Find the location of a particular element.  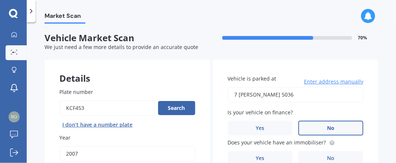

input: YYYY is located at coordinates (127, 154).